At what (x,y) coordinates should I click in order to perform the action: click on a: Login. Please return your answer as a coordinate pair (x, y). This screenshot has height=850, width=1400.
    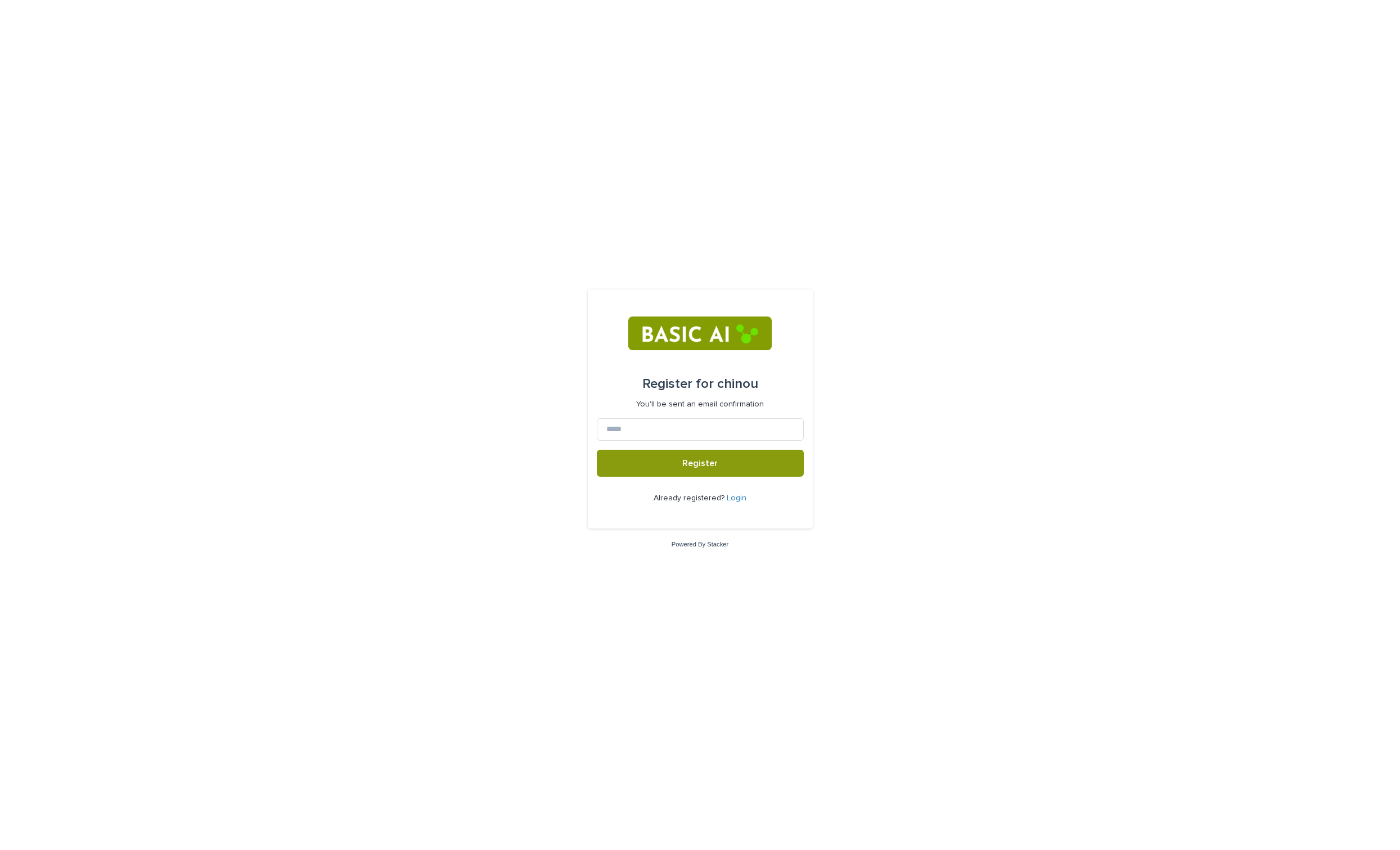
    Looking at the image, I should click on (736, 498).